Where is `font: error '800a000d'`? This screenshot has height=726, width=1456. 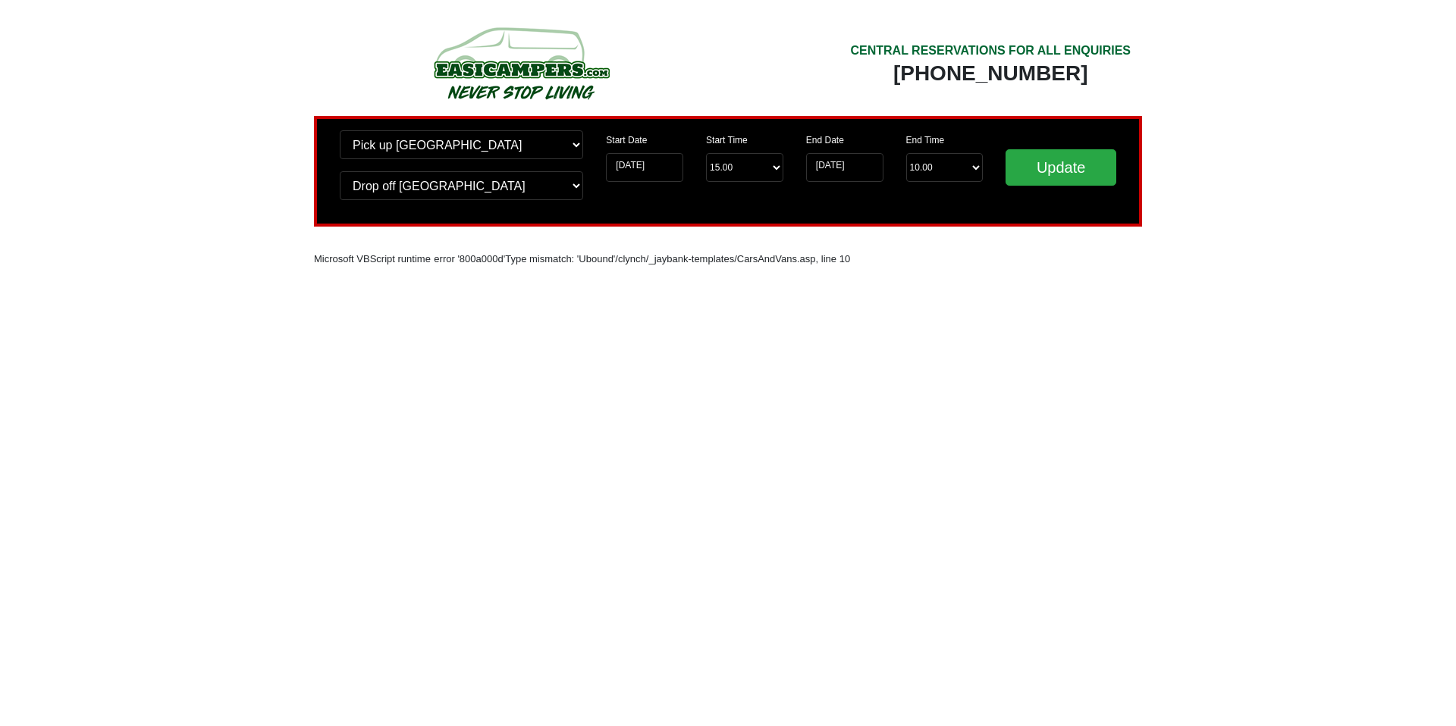
font: error '800a000d' is located at coordinates (469, 259).